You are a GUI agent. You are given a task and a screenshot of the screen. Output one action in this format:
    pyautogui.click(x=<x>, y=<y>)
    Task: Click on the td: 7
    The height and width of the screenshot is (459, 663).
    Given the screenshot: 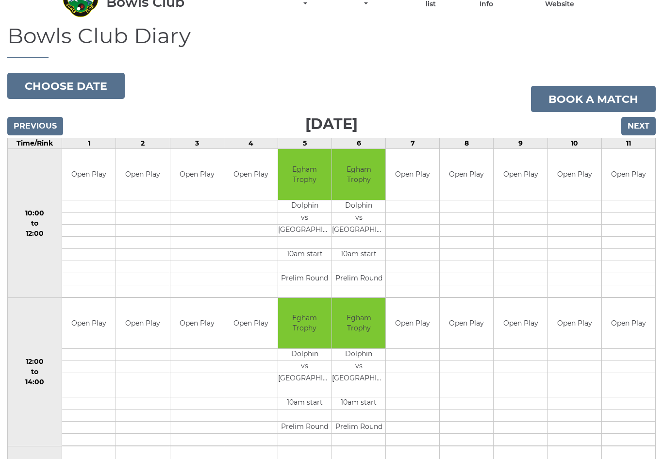 What is the action you would take?
    pyautogui.click(x=412, y=144)
    